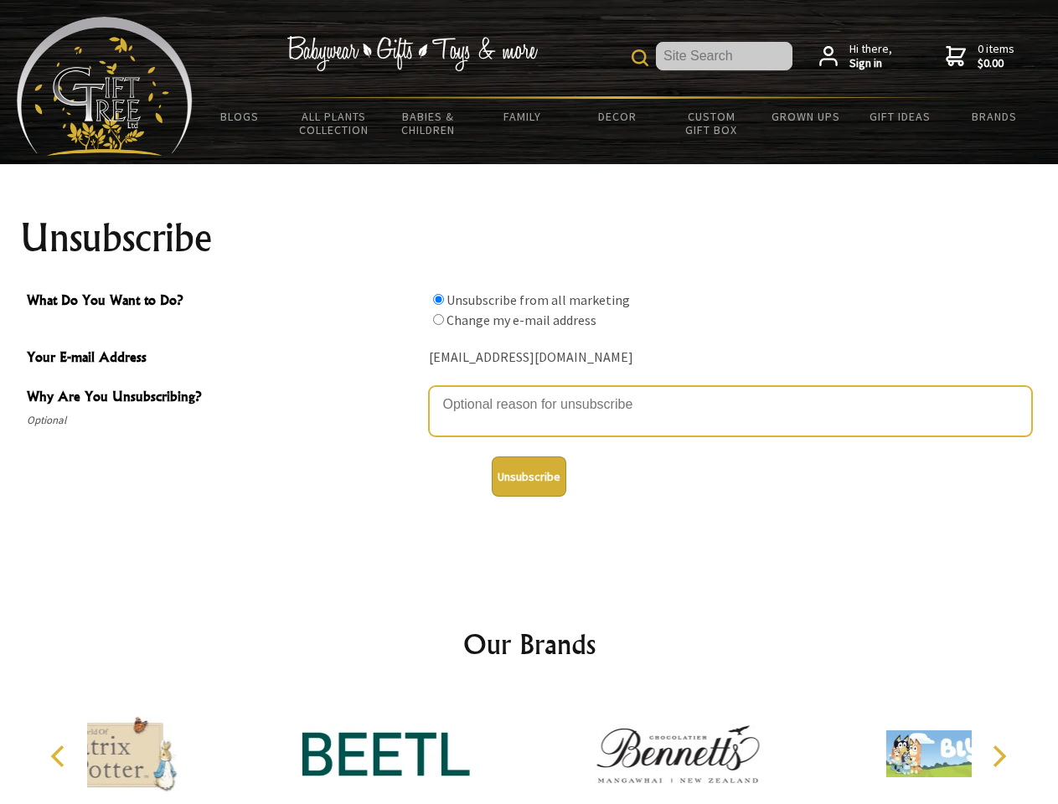 This screenshot has height=804, width=1058. Describe the element at coordinates (224, 398) in the screenshot. I see `span: Why Are You Unsubscribing?` at that location.